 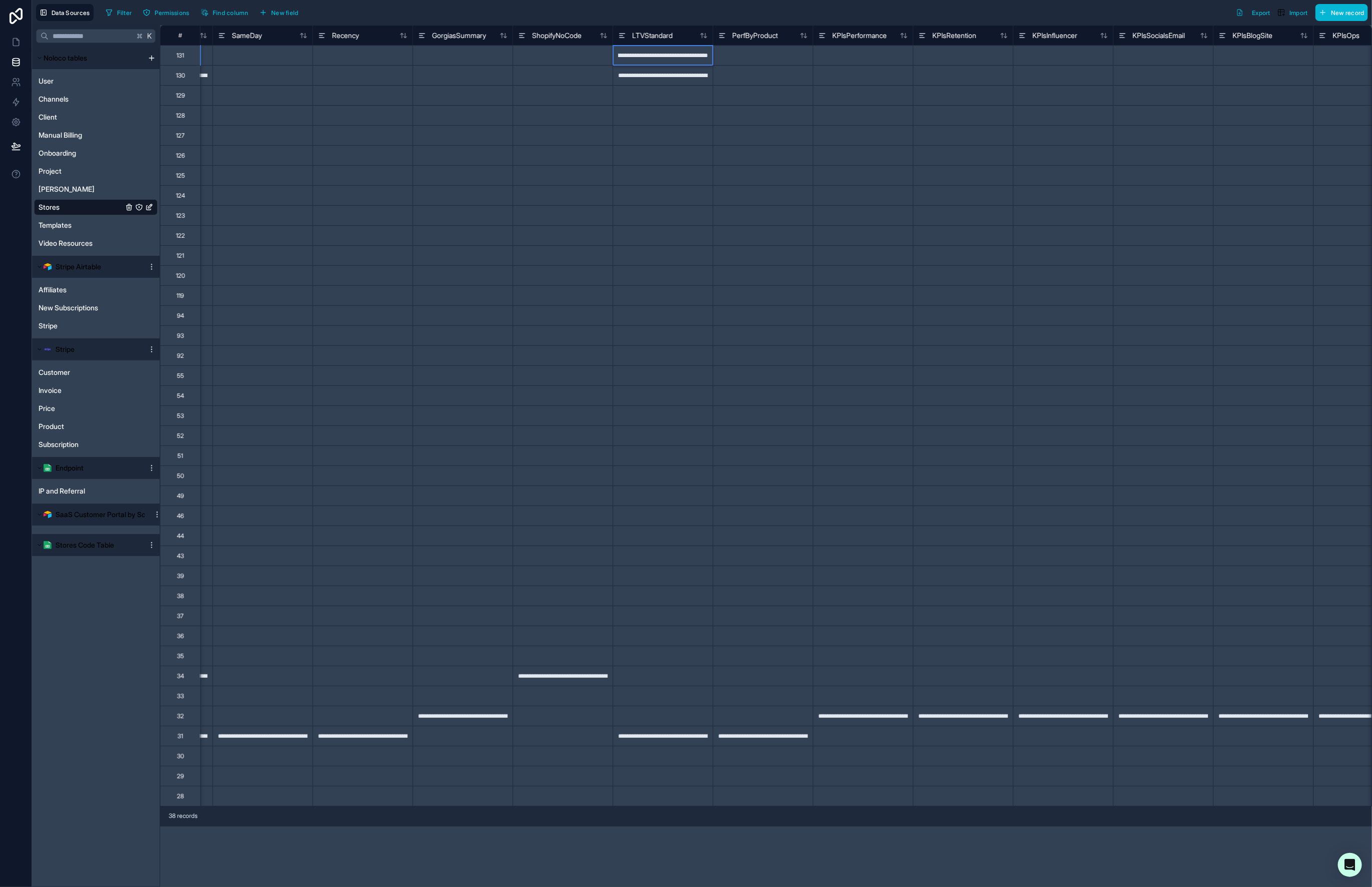 What do you see at coordinates (96, 391) in the screenshot?
I see `div: Invoice` at bounding box center [96, 391].